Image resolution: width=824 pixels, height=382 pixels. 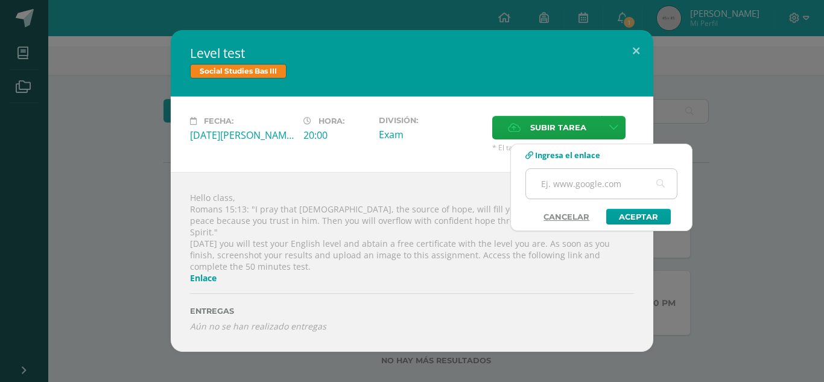 I want to click on label: División:, so click(x=431, y=120).